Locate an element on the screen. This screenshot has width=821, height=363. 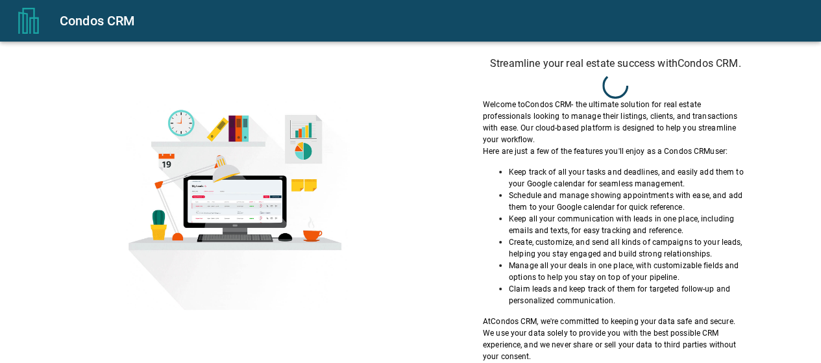
p: Manage all your deals in one place, with customizable fields and options to help you stay on top ... is located at coordinates (628, 271).